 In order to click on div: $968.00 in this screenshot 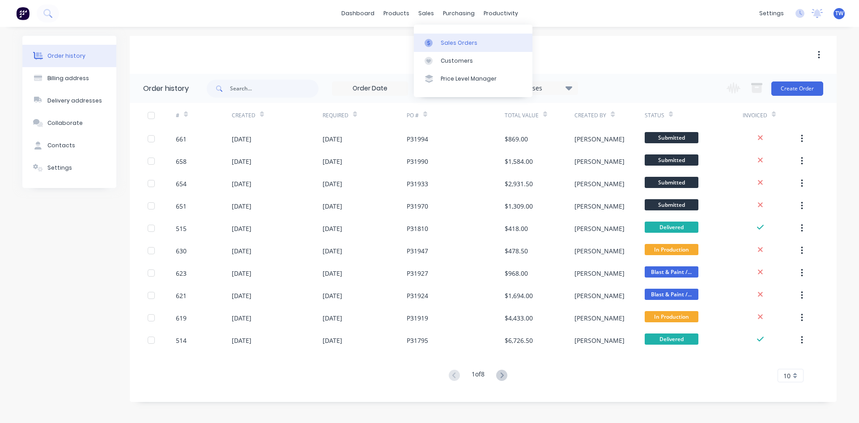, I will do `click(516, 273)`.